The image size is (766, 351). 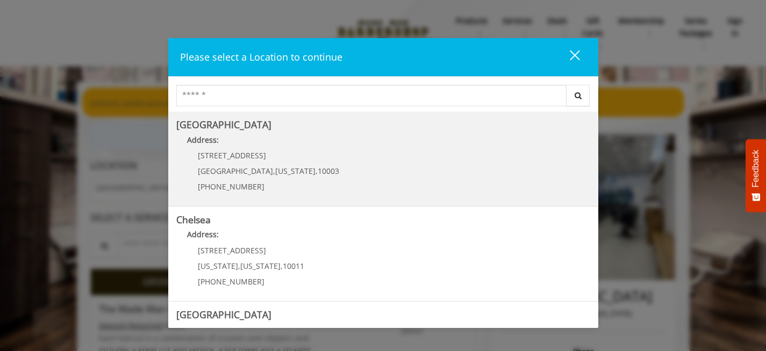 What do you see at coordinates (383, 98) in the screenshot?
I see `div: Center Select` at bounding box center [383, 98].